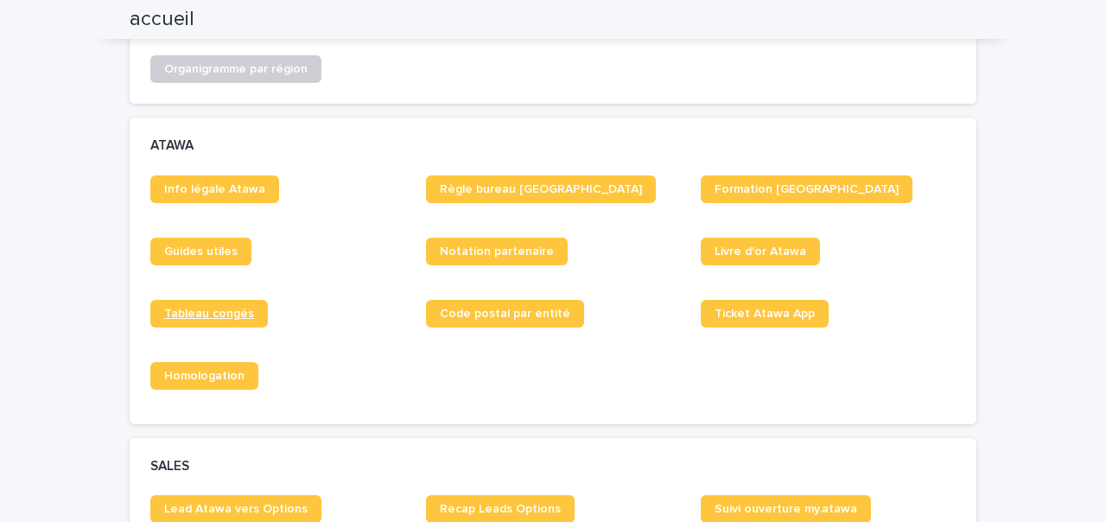 This screenshot has height=522, width=1106. I want to click on span: Guides utiles, so click(200, 251).